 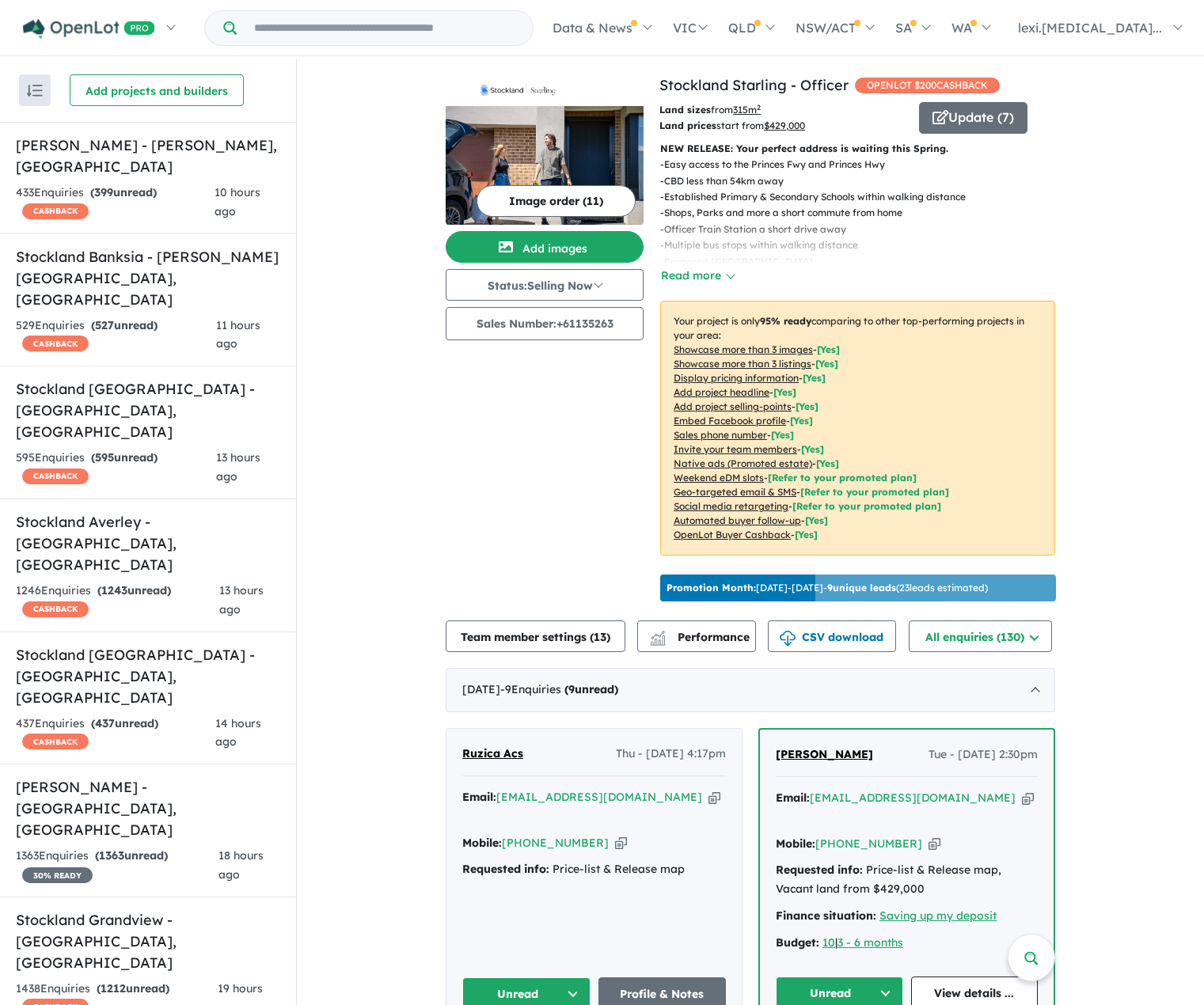 I want to click on span: Ruzica Acs, so click(x=492, y=754).